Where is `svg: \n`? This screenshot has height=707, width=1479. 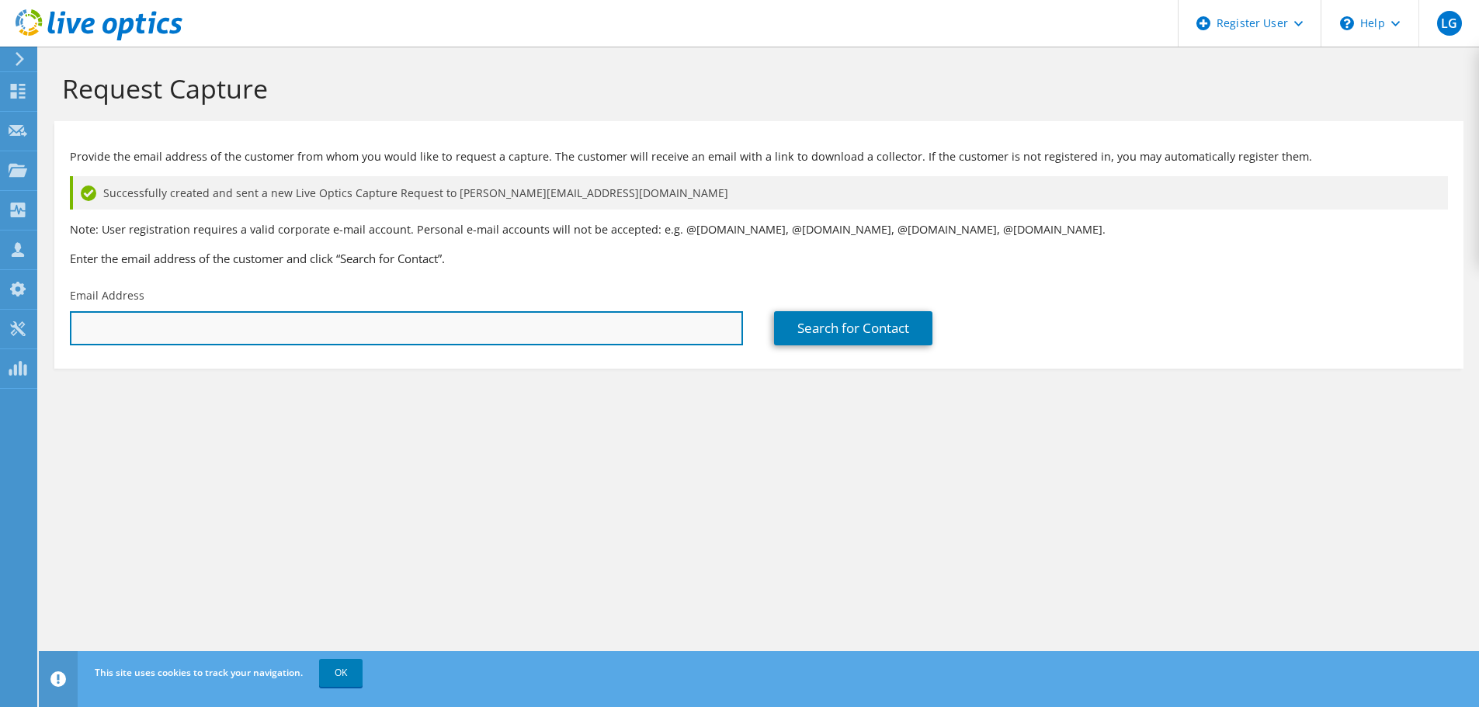
svg: \n is located at coordinates (1347, 23).